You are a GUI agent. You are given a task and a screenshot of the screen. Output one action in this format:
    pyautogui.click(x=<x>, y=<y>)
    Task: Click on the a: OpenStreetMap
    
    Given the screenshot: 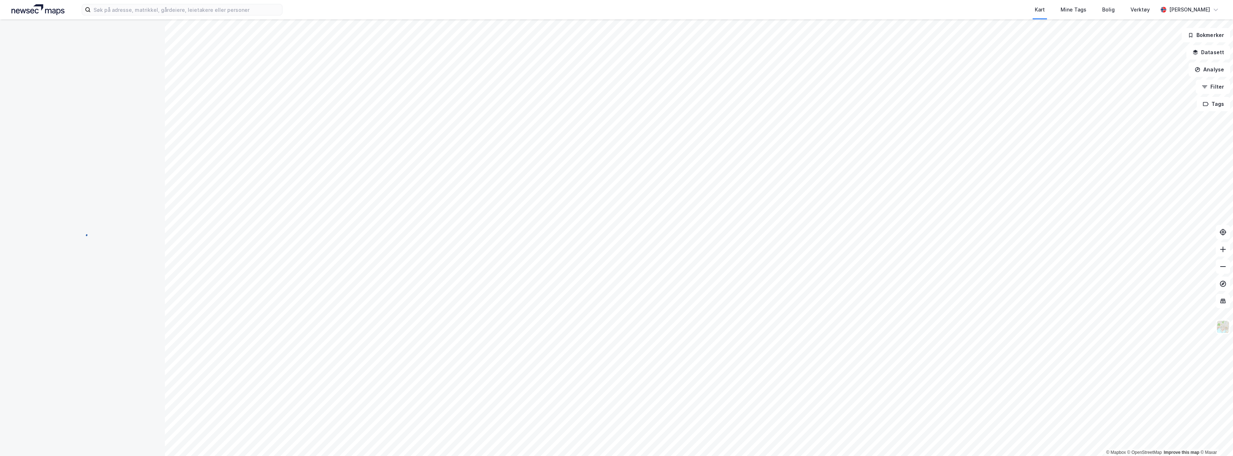 What is the action you would take?
    pyautogui.click(x=1145, y=452)
    